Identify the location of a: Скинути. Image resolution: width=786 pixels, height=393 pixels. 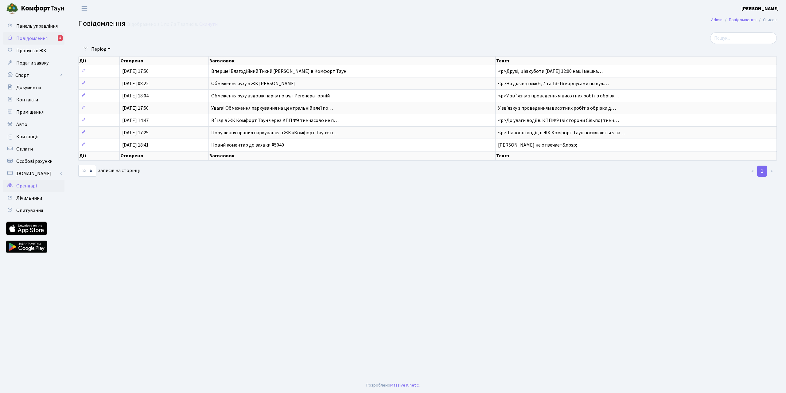
(208, 24).